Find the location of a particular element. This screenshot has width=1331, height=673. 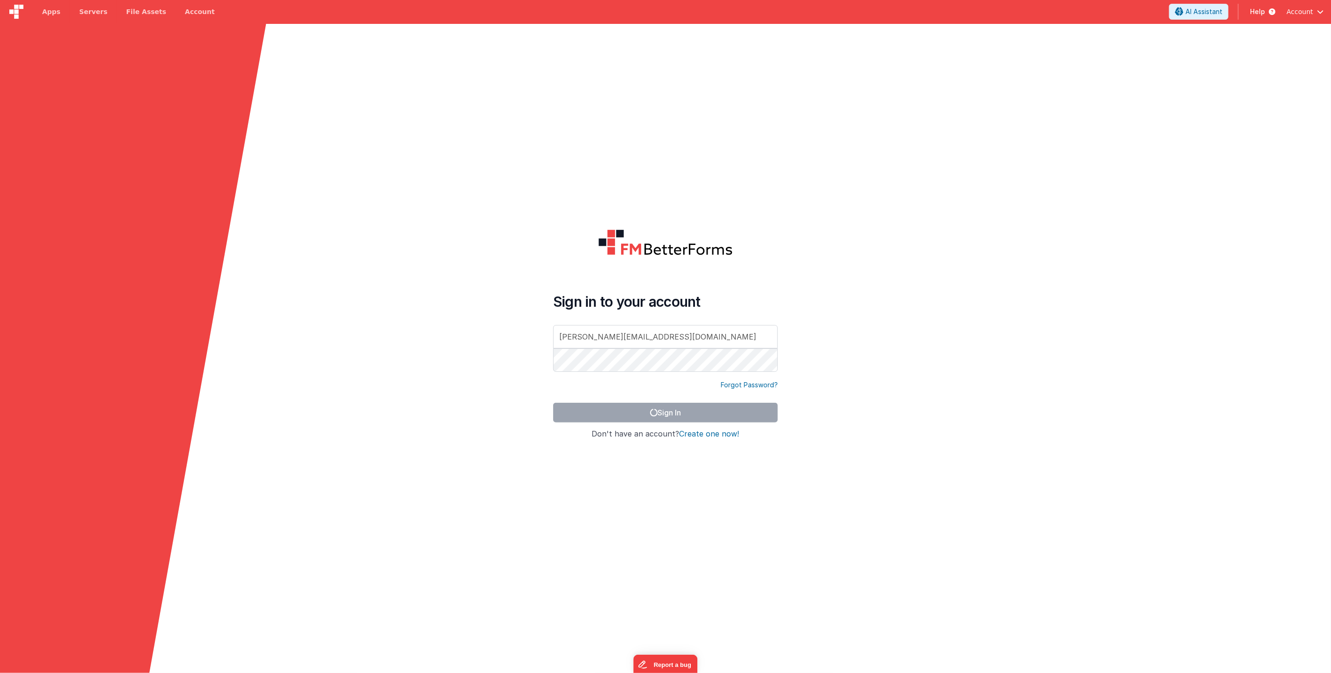

span: Servers is located at coordinates (93, 12).